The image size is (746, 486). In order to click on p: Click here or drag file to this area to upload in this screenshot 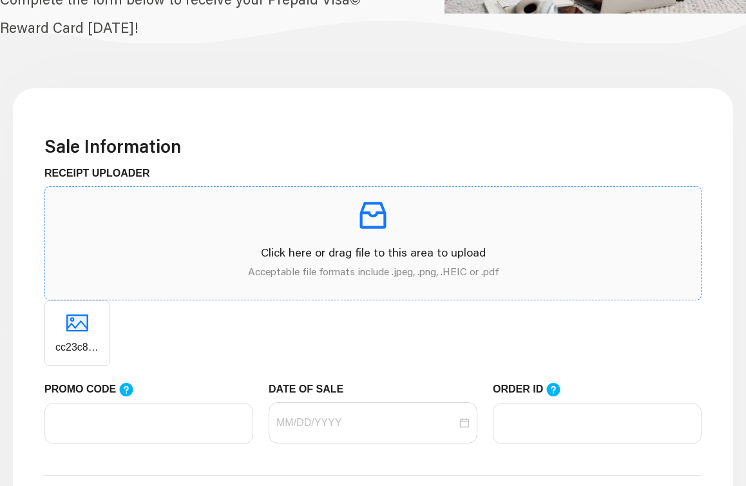, I will do `click(373, 252)`.